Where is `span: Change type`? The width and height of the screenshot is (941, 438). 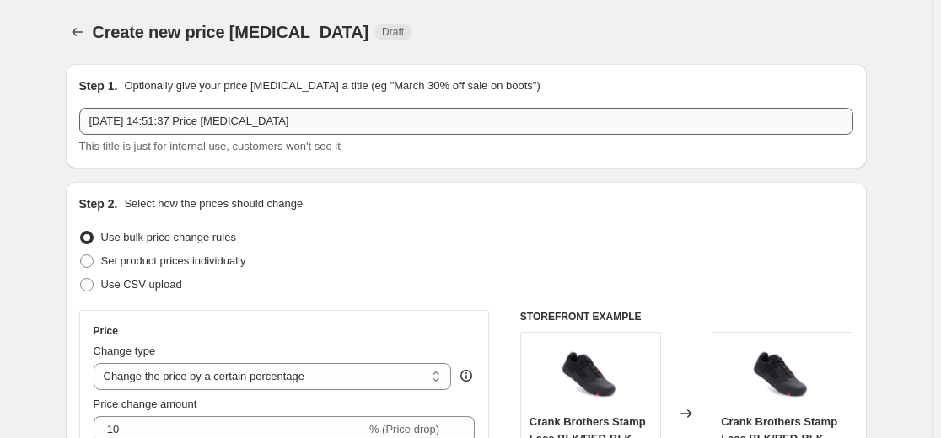
span: Change type is located at coordinates (125, 351).